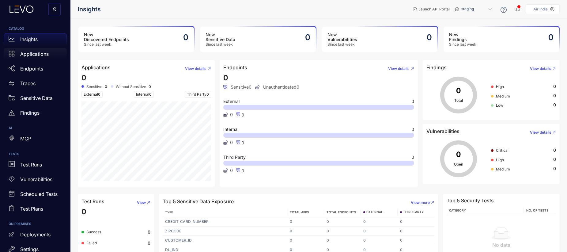  I want to click on p: Traces, so click(28, 83).